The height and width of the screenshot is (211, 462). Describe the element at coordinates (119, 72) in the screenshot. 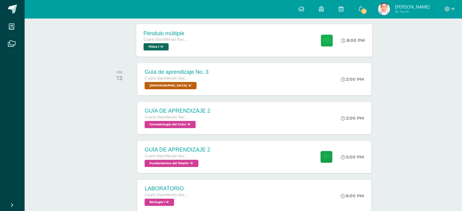

I see `div: FRI` at that location.